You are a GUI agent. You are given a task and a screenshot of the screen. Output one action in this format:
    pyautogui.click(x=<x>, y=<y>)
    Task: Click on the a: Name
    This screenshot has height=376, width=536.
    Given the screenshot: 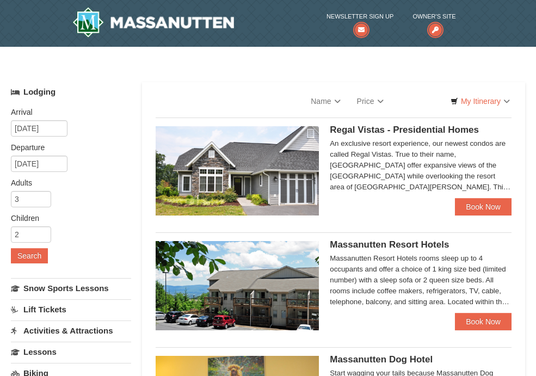 What is the action you would take?
    pyautogui.click(x=325, y=101)
    